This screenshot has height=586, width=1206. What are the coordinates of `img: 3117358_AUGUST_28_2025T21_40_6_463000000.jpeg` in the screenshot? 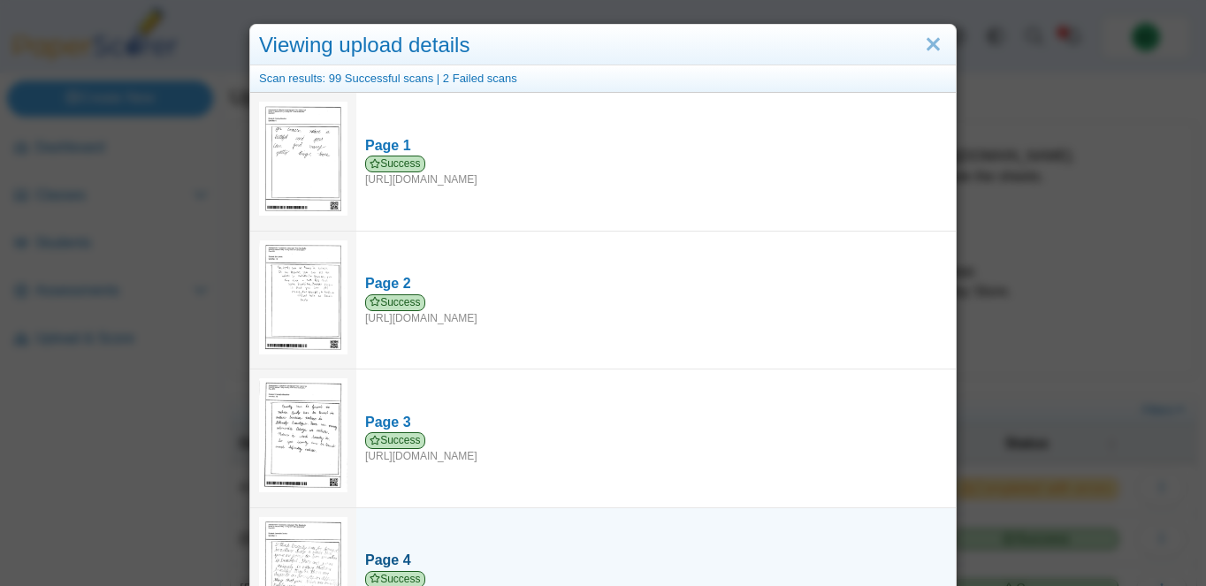 It's located at (303, 297).